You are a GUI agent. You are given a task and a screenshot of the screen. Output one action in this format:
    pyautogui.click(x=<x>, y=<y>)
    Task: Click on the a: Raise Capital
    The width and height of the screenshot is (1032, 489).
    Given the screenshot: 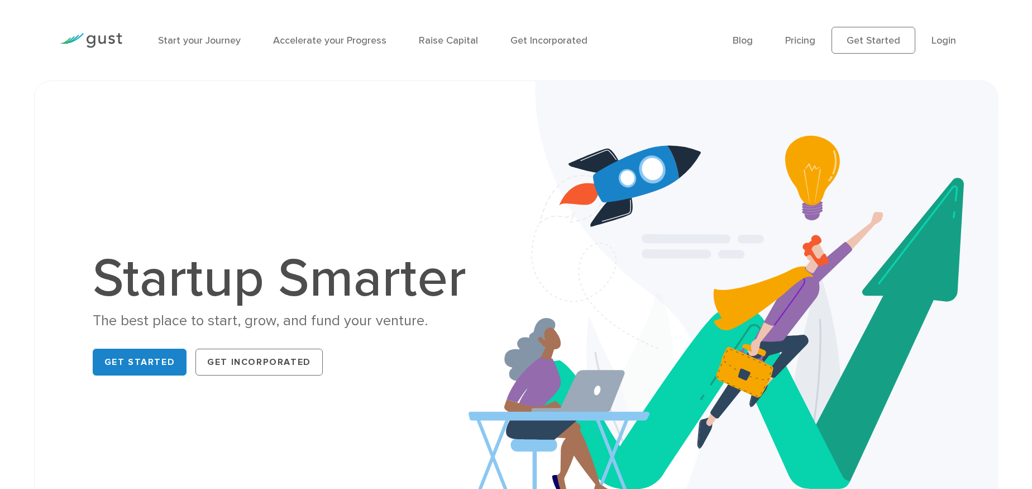 What is the action you would take?
    pyautogui.click(x=449, y=40)
    